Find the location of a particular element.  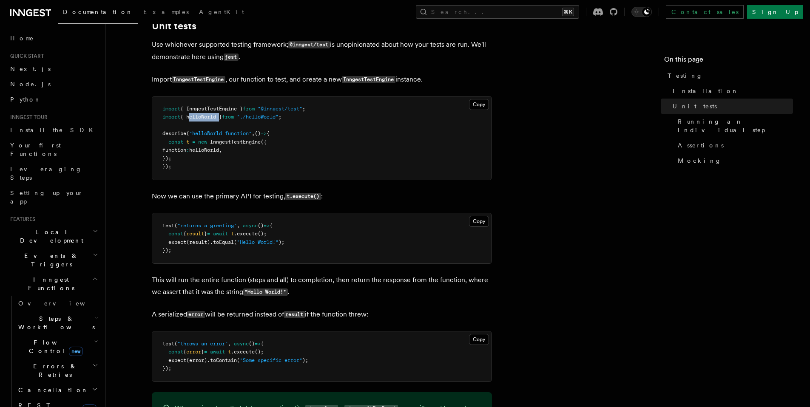

button: Inngest Functions is located at coordinates (53, 284).